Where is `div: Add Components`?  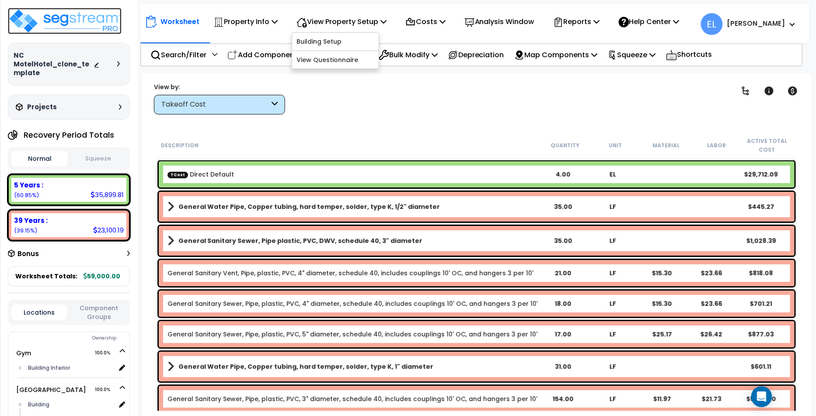
div: Add Components is located at coordinates (264, 55).